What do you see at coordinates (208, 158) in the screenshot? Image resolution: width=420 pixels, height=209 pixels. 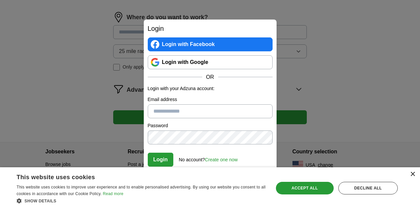 I see `div: No account?` at bounding box center [208, 158].